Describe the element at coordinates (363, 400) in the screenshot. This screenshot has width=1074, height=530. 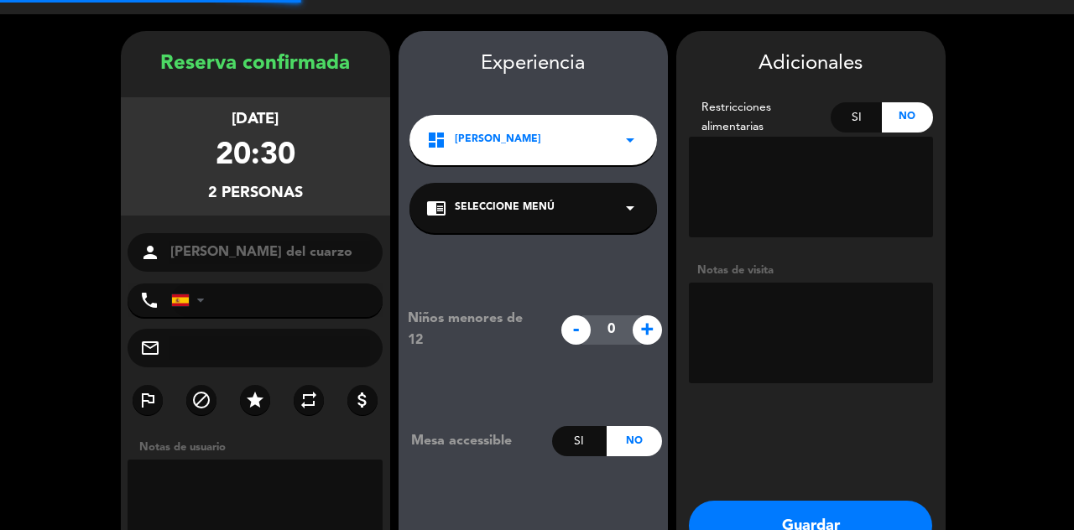
I see `i: attach_money` at that location.